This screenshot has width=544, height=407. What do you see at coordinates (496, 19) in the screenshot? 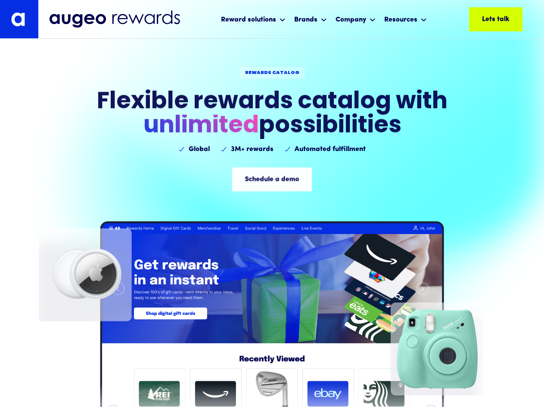
I see `a: Lets talk` at bounding box center [496, 19].